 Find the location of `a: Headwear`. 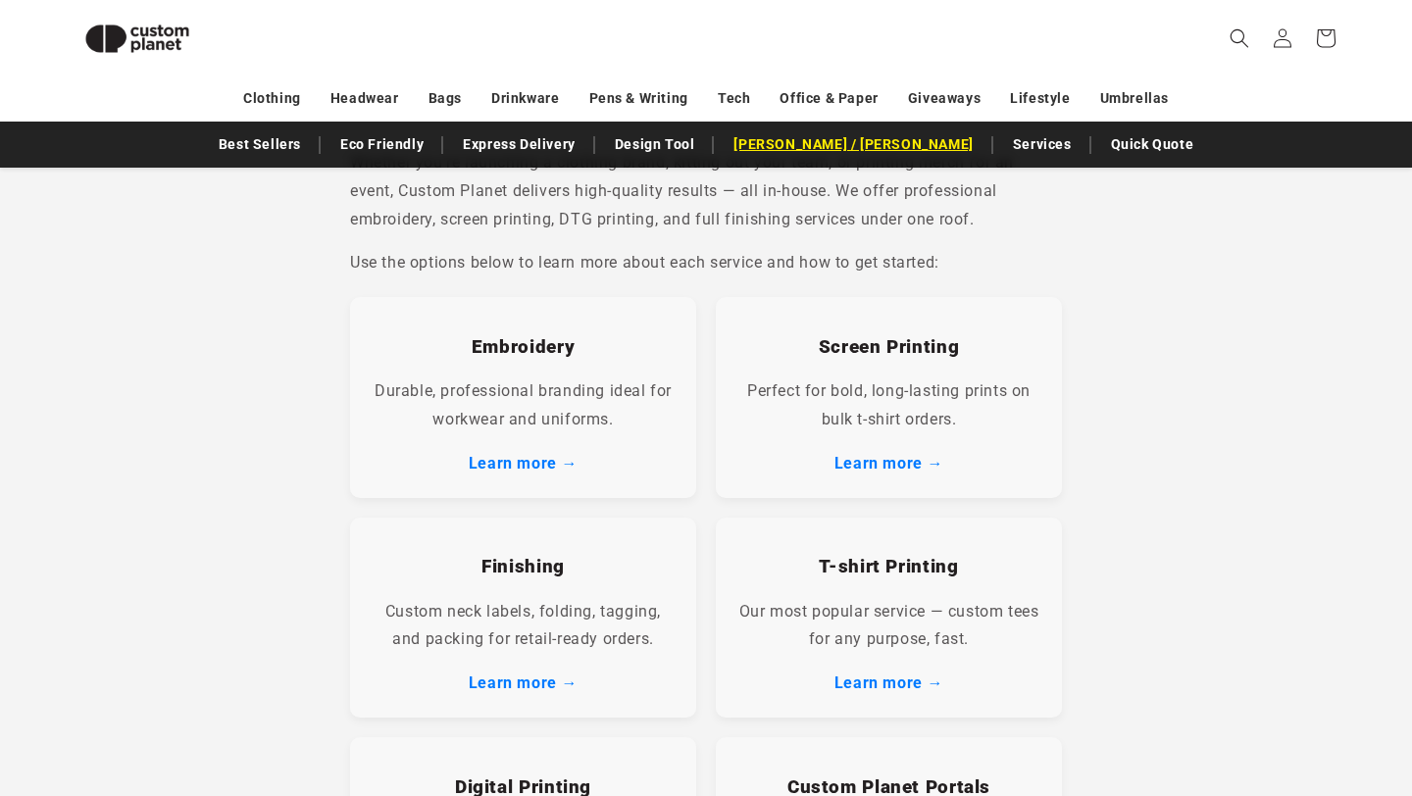

a: Headwear is located at coordinates (365, 98).